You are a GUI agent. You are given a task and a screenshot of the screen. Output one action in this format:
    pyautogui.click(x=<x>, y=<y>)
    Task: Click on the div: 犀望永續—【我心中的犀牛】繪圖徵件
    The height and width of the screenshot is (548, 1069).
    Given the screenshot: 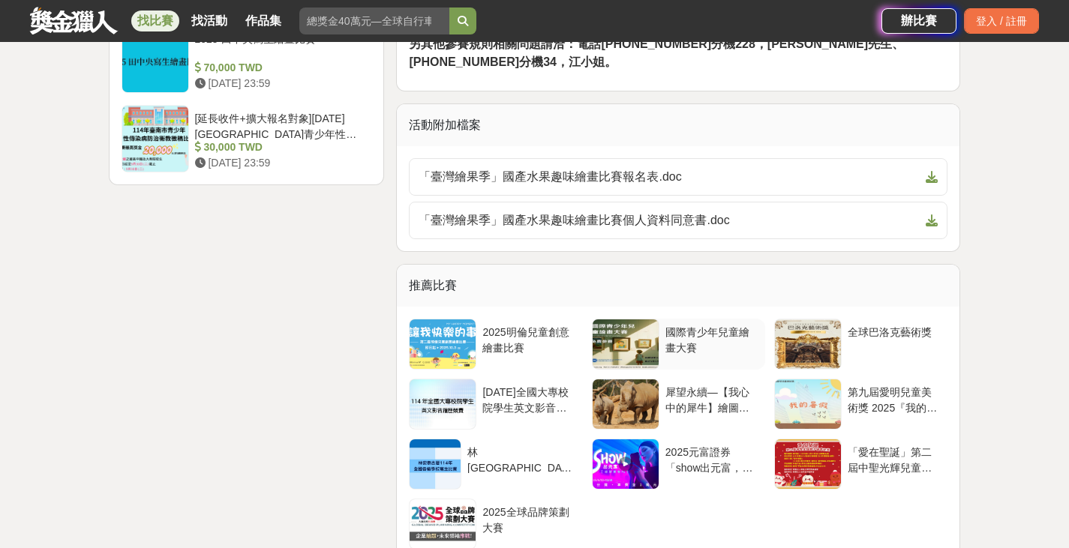 What is the action you would take?
    pyautogui.click(x=712, y=399)
    